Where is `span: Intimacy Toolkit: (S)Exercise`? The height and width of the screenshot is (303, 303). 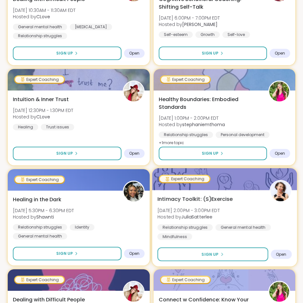
span: Intimacy Toolkit: (S)Exercise is located at coordinates (195, 199).